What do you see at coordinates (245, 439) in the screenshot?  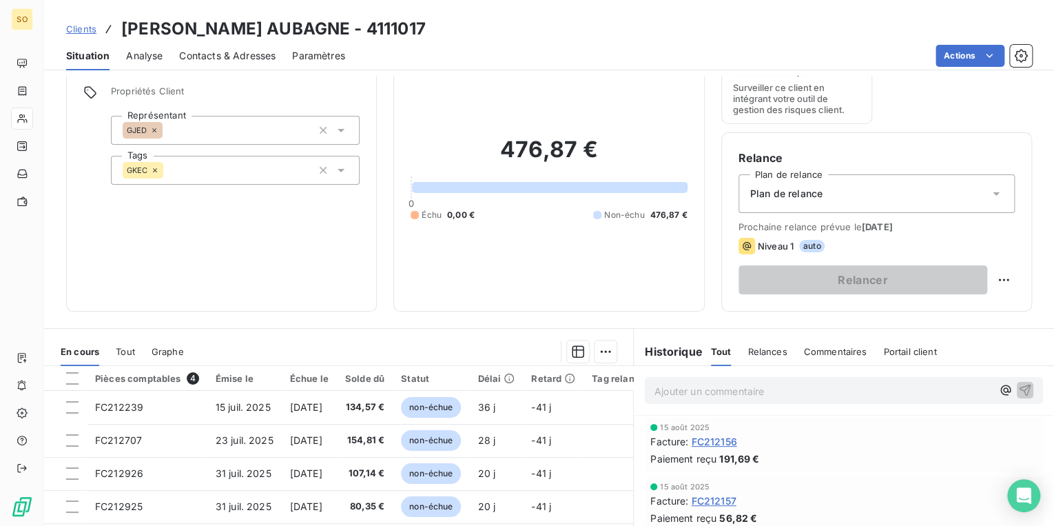 I see `span: 23 juil. 2025` at bounding box center [245, 439].